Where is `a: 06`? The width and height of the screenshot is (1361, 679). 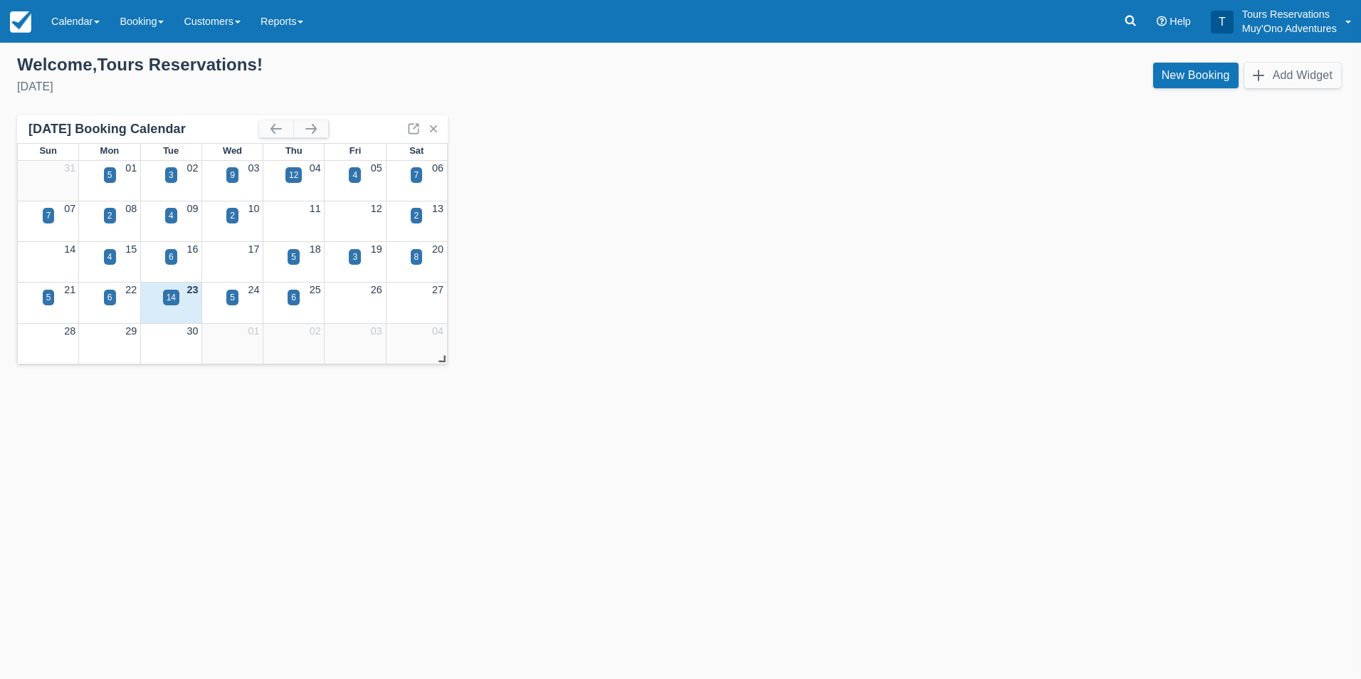 a: 06 is located at coordinates (438, 168).